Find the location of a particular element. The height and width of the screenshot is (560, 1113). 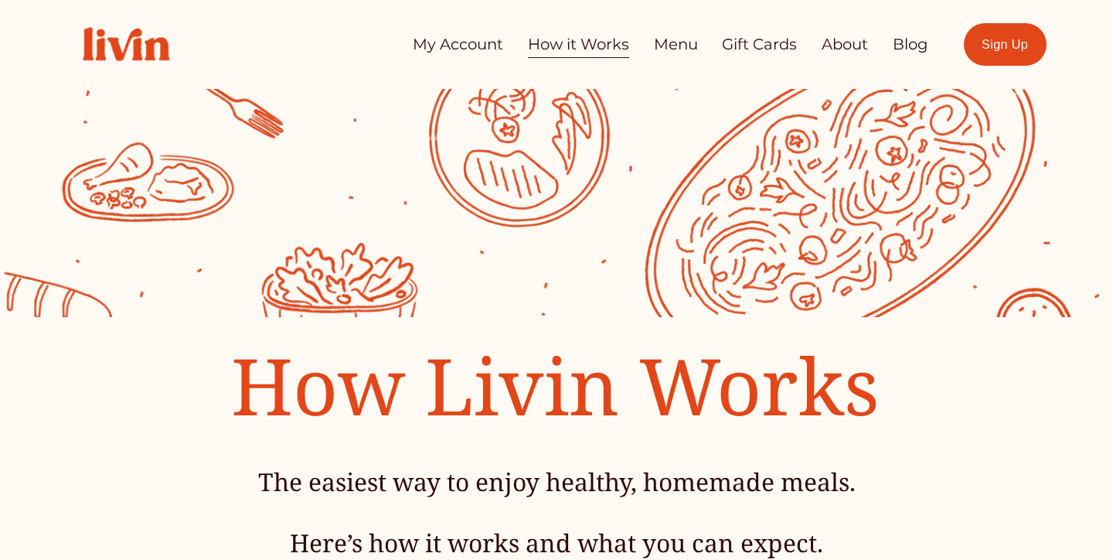

a: About is located at coordinates (845, 44).